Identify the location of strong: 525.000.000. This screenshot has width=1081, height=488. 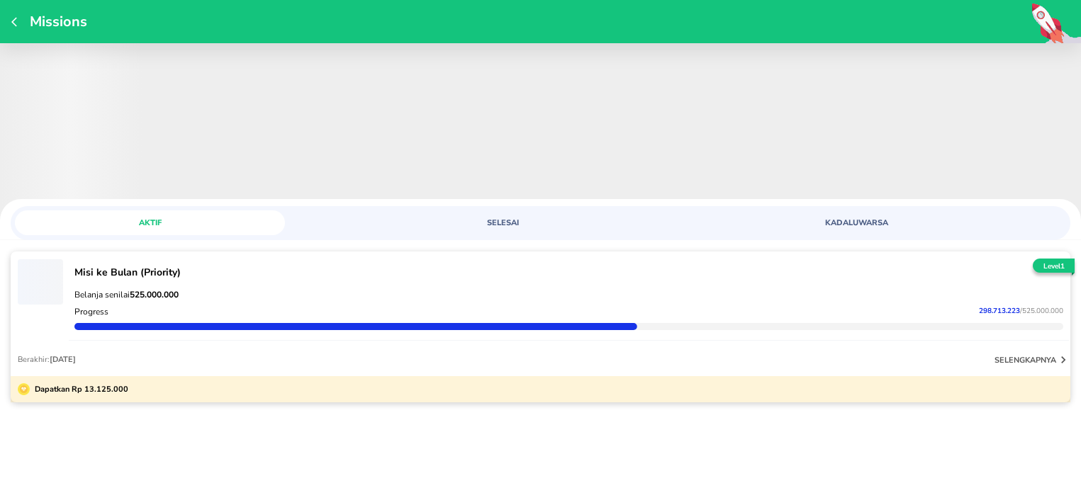
(154, 295).